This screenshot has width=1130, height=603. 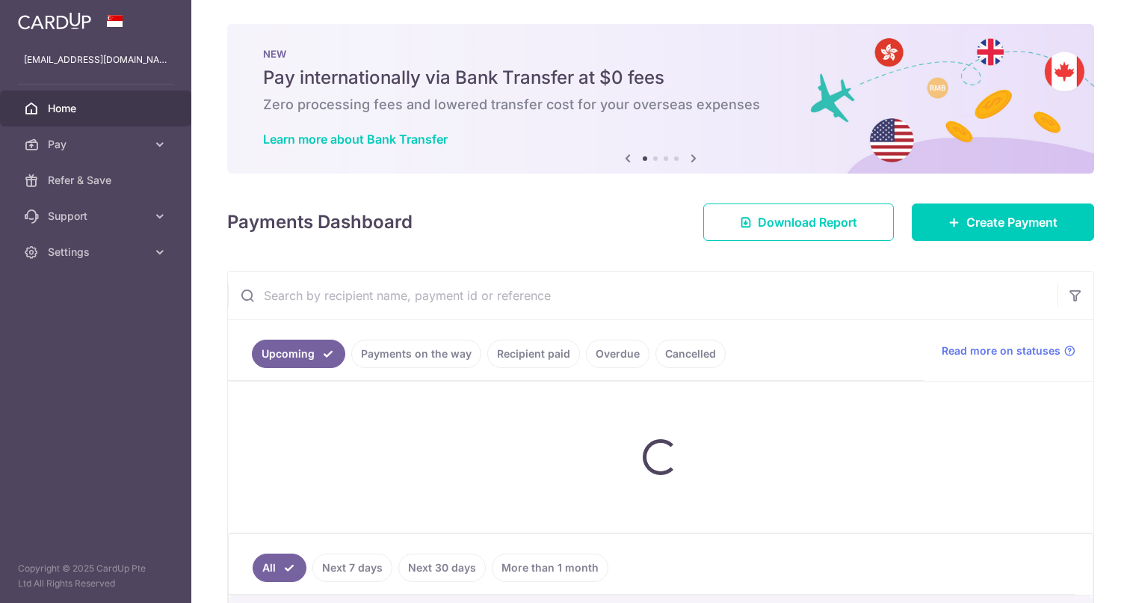 What do you see at coordinates (807, 222) in the screenshot?
I see `span: Download Report` at bounding box center [807, 222].